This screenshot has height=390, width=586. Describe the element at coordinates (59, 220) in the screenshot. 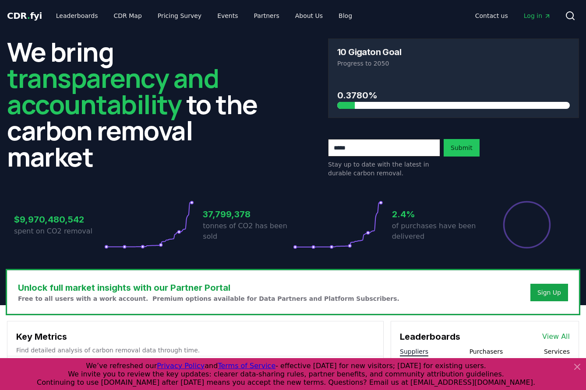

I see `h3: $9,970,480,542` at that location.